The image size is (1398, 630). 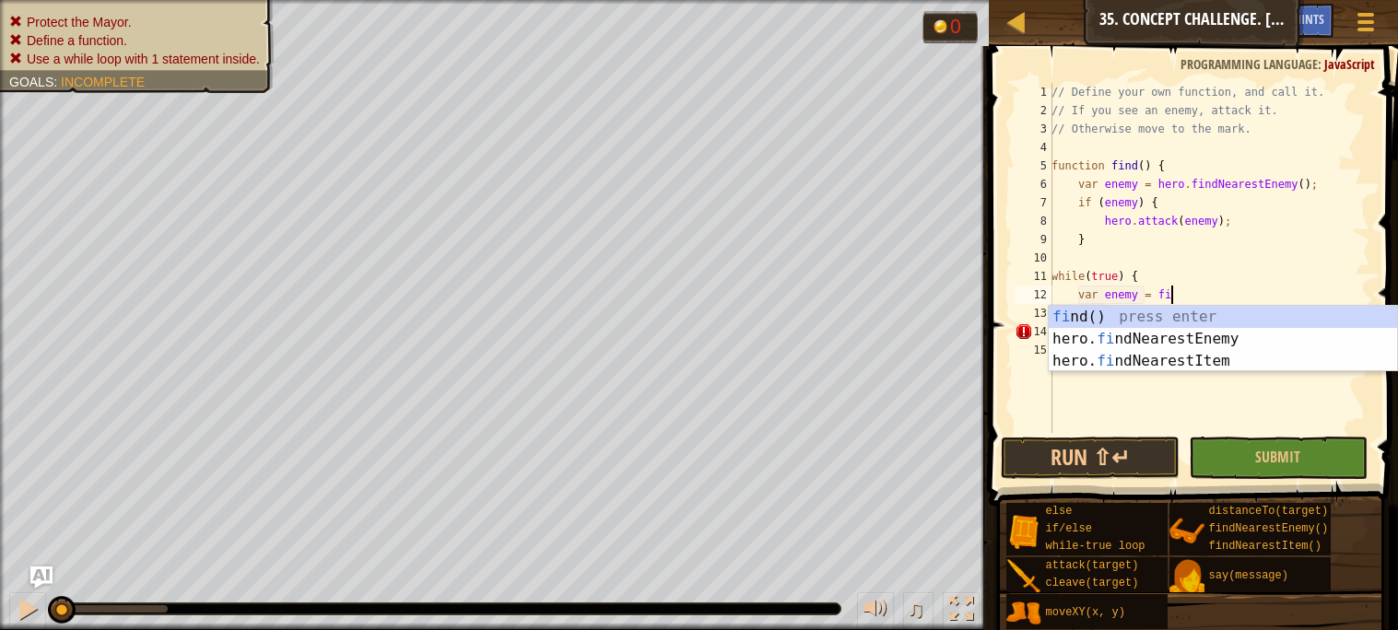 I want to click on button: Show game menu, so click(x=1366, y=25).